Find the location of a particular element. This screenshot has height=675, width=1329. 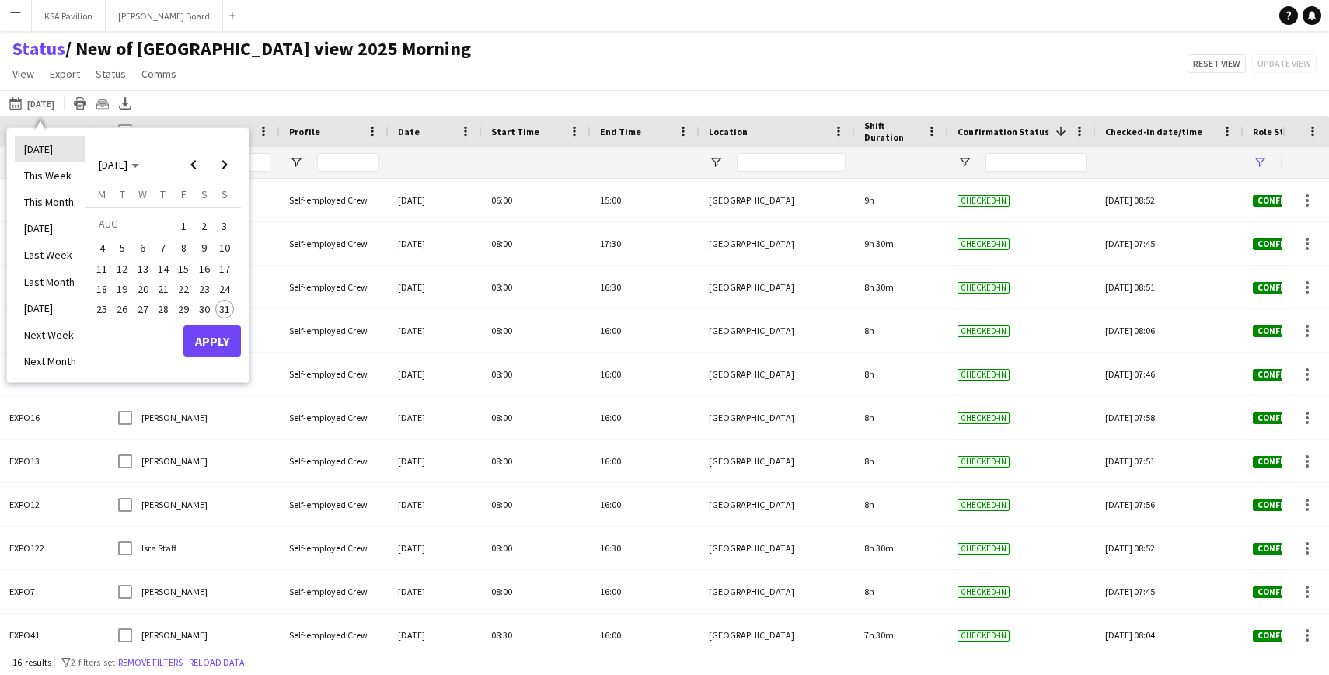

span: 17 is located at coordinates (225, 269).